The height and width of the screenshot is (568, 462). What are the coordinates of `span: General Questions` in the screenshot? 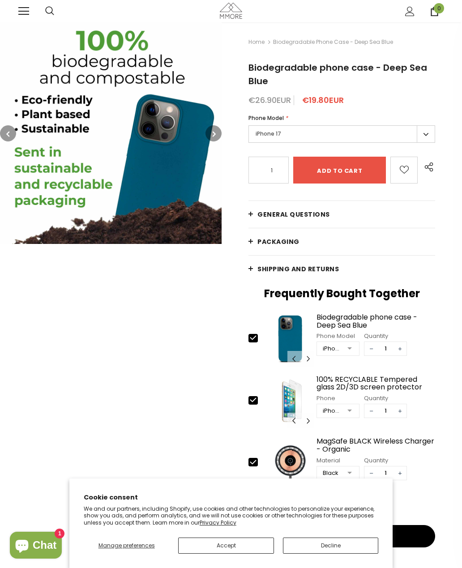 It's located at (294, 214).